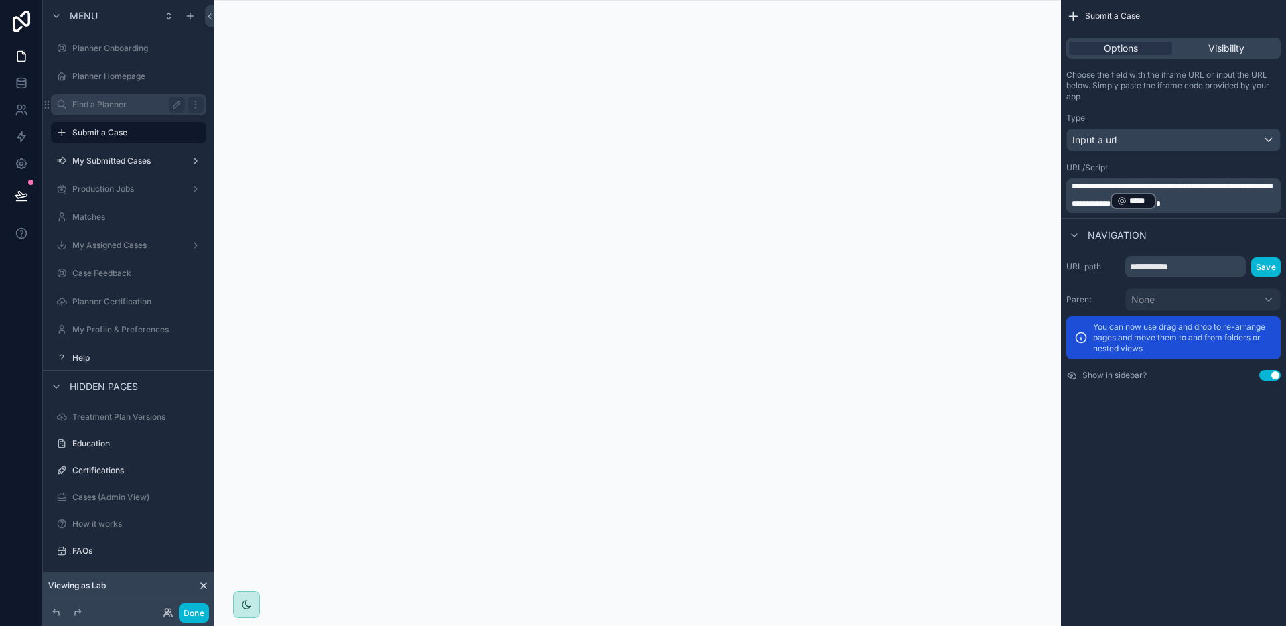 This screenshot has width=1286, height=626. Describe the element at coordinates (129, 301) in the screenshot. I see `a: Planner Certification` at that location.